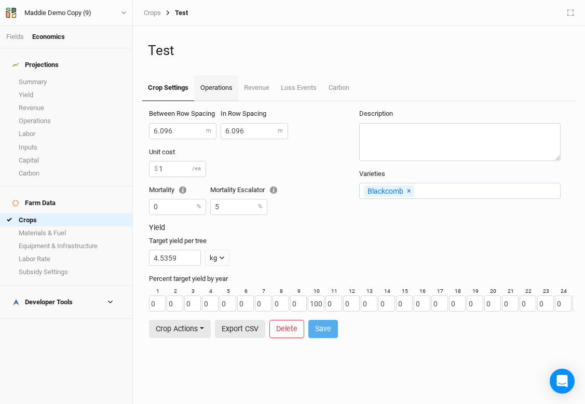  What do you see at coordinates (323, 328) in the screenshot?
I see `button: Save` at bounding box center [323, 328].